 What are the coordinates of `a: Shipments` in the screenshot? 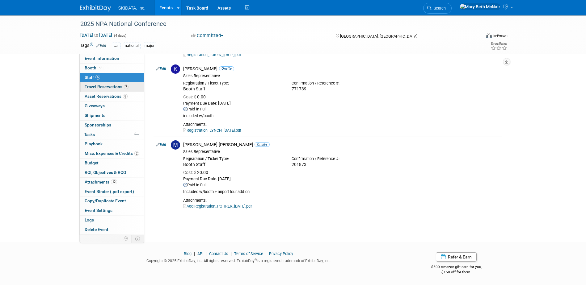 It's located at (112, 116).